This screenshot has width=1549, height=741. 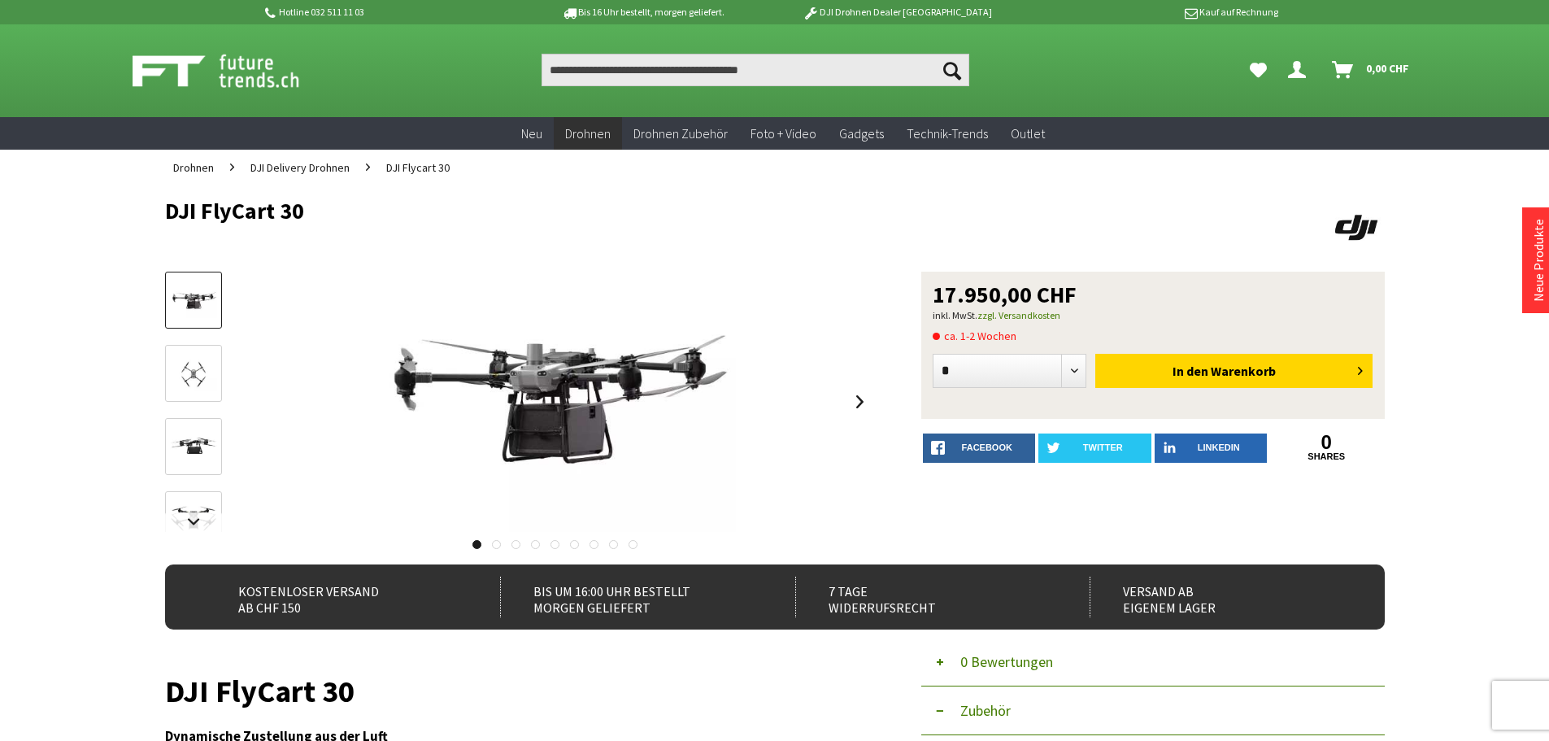 What do you see at coordinates (555, 402) in the screenshot?
I see `img: DJI FlyCart 30` at bounding box center [555, 402].